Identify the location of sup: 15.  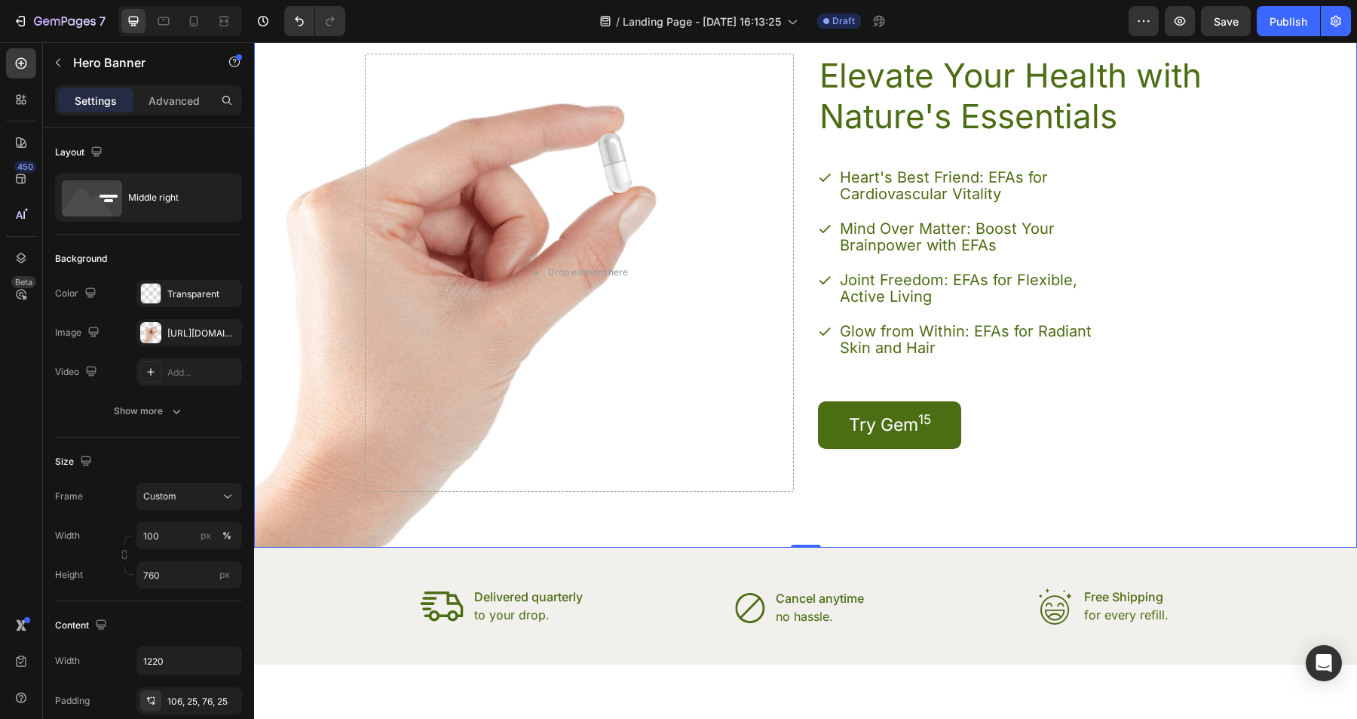
(670, 376).